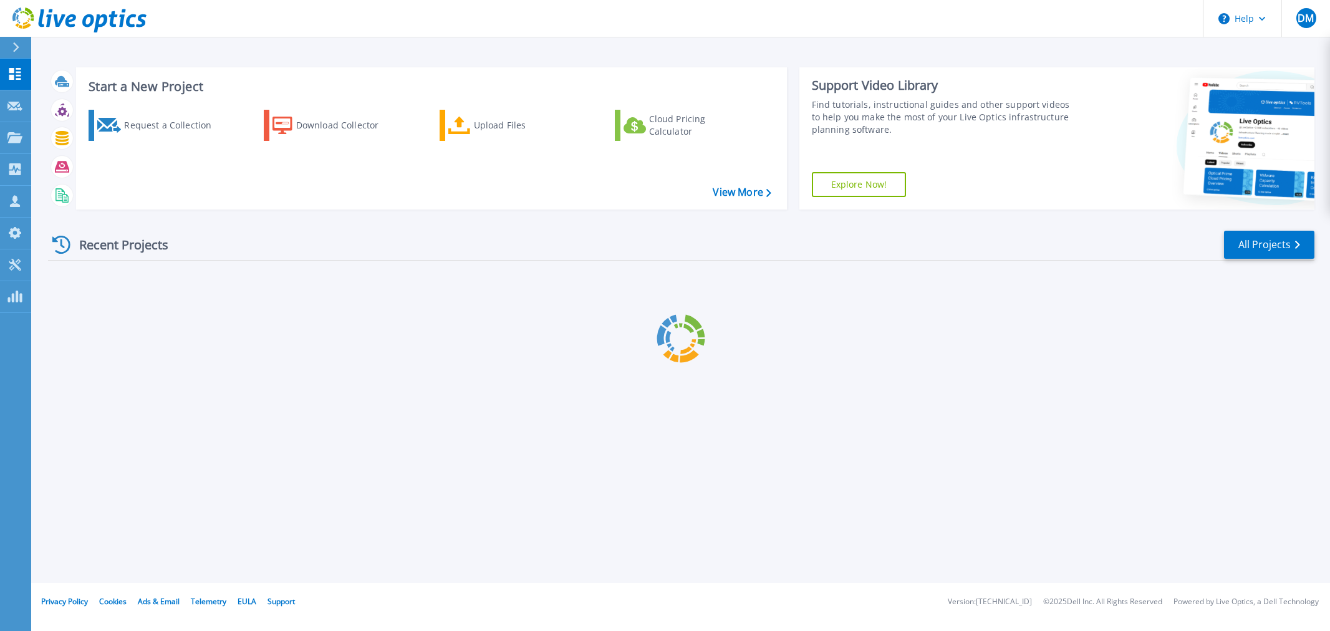 The width and height of the screenshot is (1330, 631). Describe the element at coordinates (158, 601) in the screenshot. I see `a: Ads & Email` at that location.